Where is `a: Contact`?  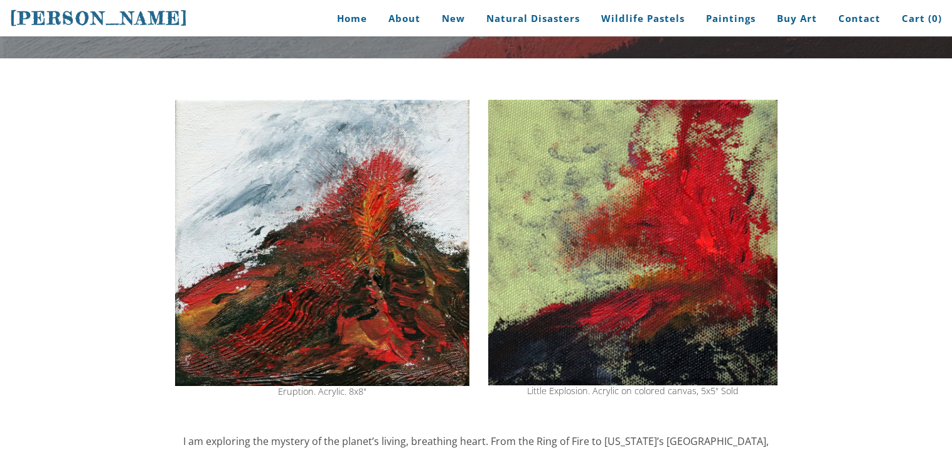 a: Contact is located at coordinates (859, 18).